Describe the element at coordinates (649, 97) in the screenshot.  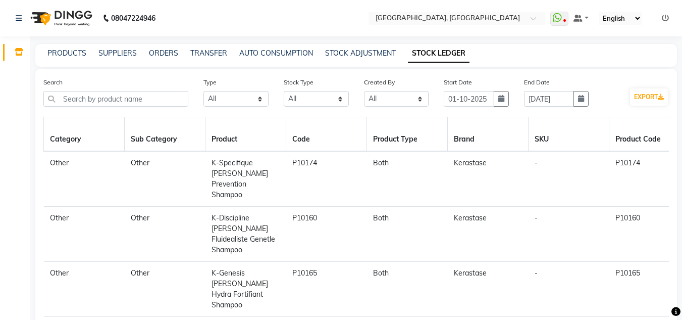
I see `button: EXPORT` at that location.